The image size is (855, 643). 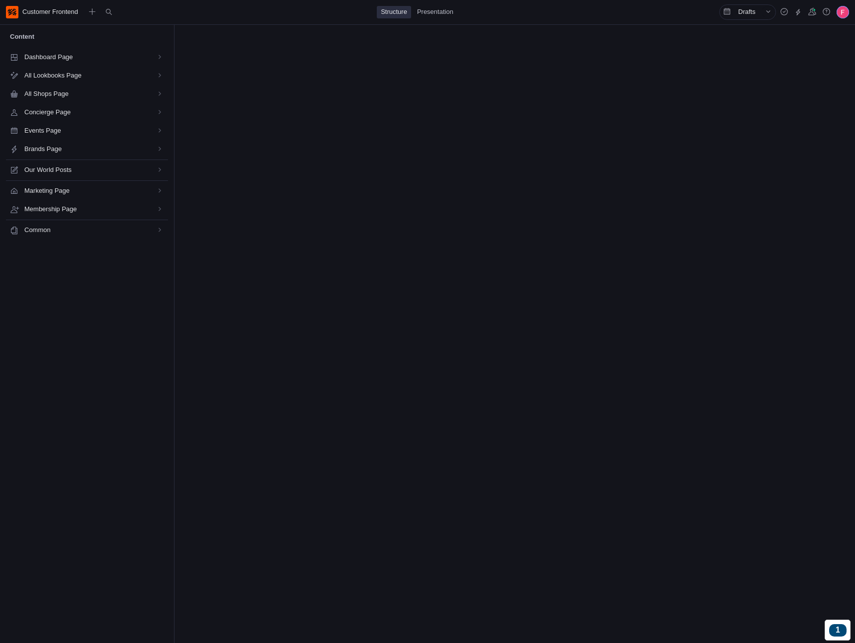 What do you see at coordinates (50, 12) in the screenshot?
I see `span: Customer Frontend` at bounding box center [50, 12].